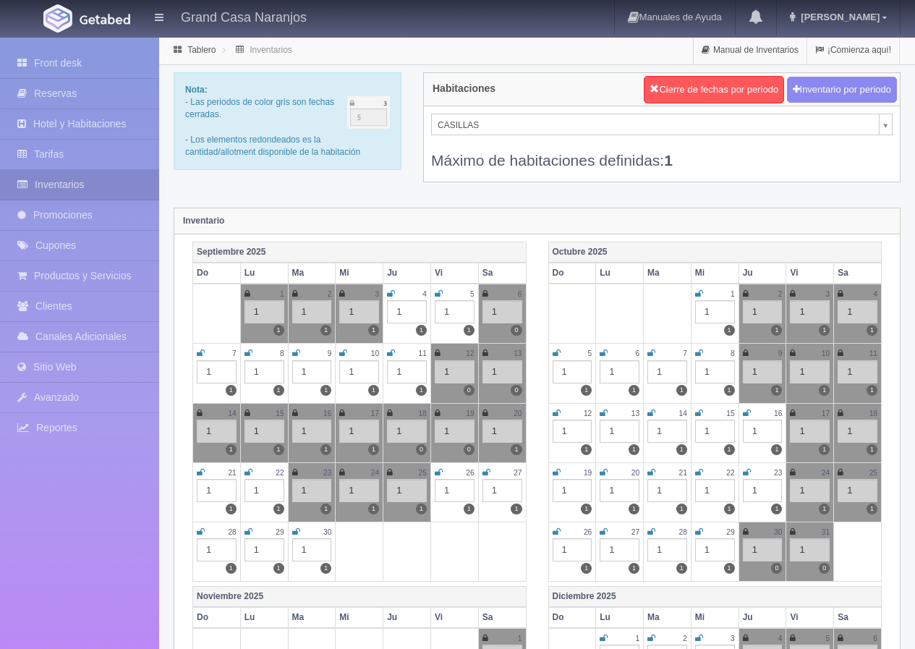 The width and height of the screenshot is (915, 649). I want to click on small: 4, so click(781, 638).